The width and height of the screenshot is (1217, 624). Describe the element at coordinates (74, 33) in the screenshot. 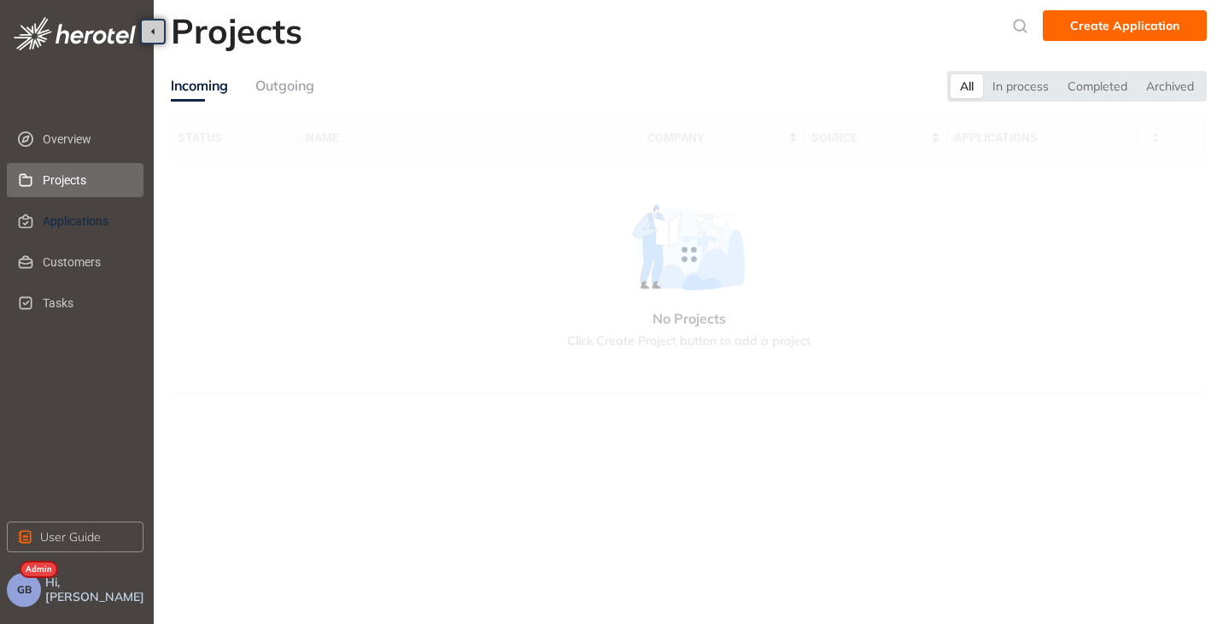

I see `img: logo` at that location.